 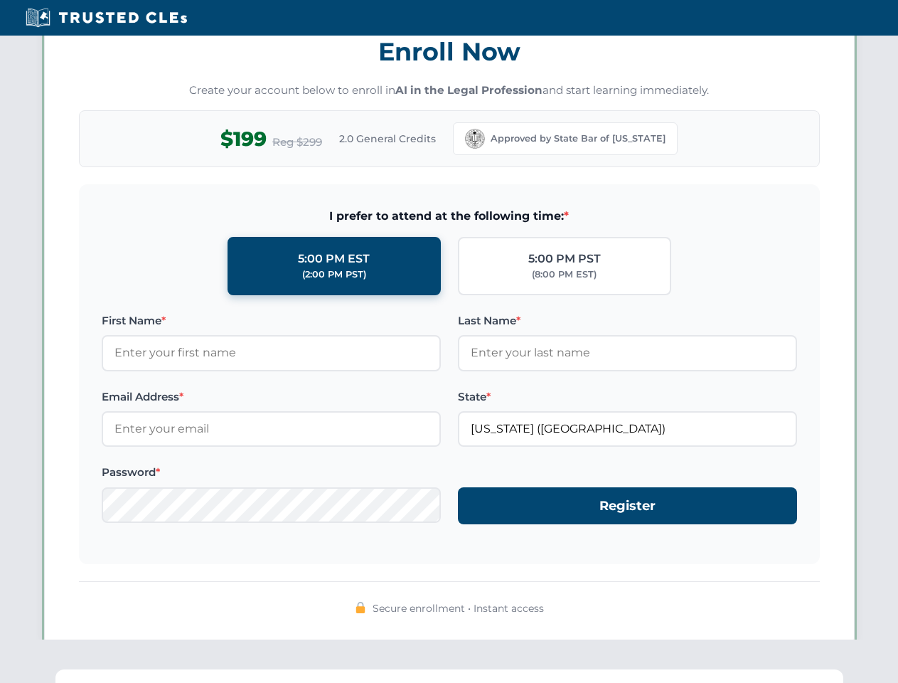 What do you see at coordinates (243, 139) in the screenshot?
I see `span: $199` at bounding box center [243, 139].